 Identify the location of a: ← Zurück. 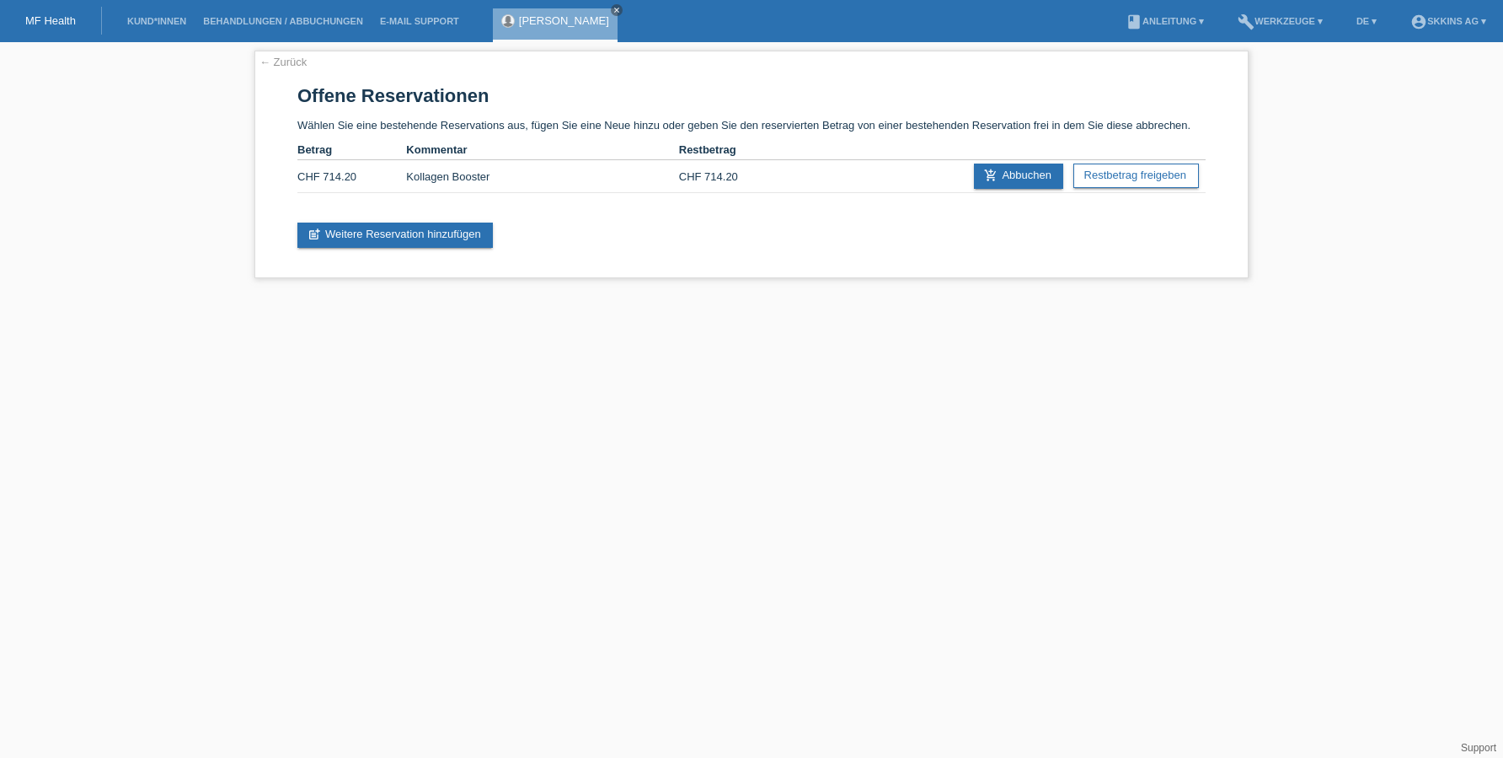
(283, 62).